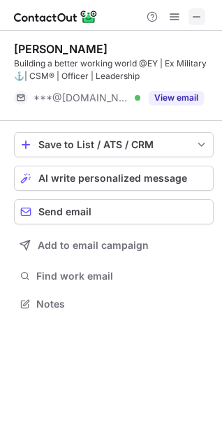 The height and width of the screenshot is (446, 222). I want to click on span: Notes, so click(122, 304).